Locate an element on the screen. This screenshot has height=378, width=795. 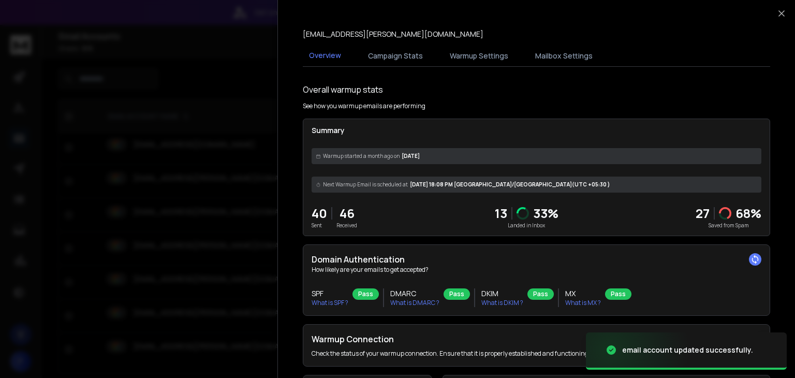
h2: Warmup Connection is located at coordinates (467, 339).